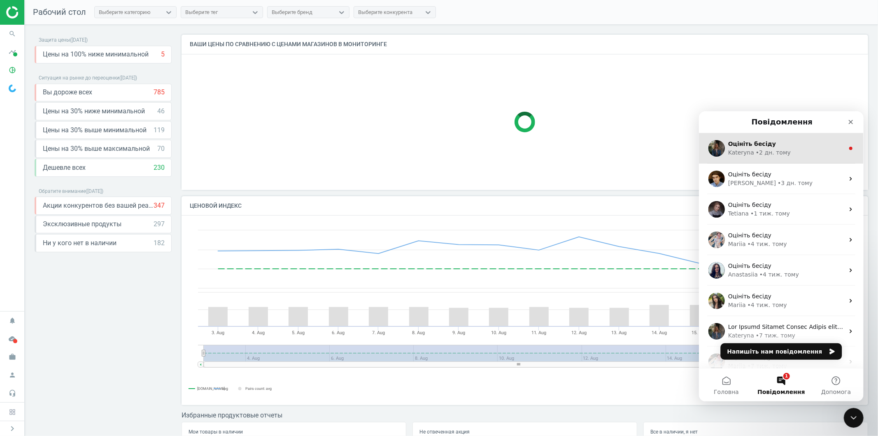 The image size is (878, 436). Describe the element at coordinates (62, 191) in the screenshot. I see `span: Обратите внимание` at that location.